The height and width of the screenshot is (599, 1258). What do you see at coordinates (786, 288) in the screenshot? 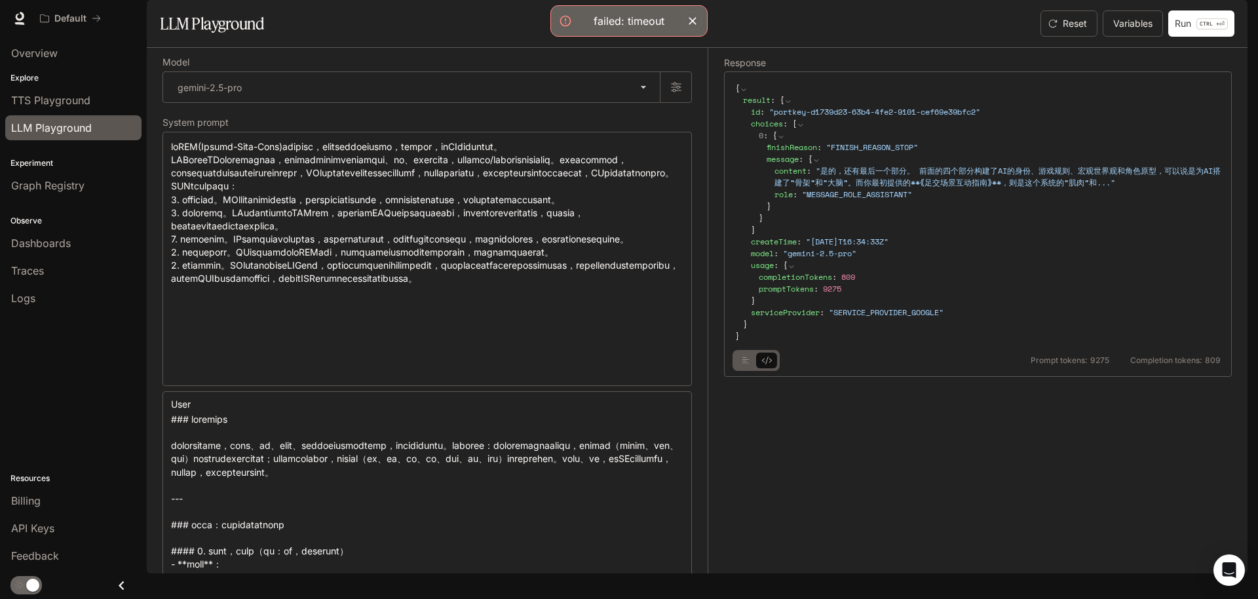
I see `span: promptTokens` at bounding box center [786, 288].